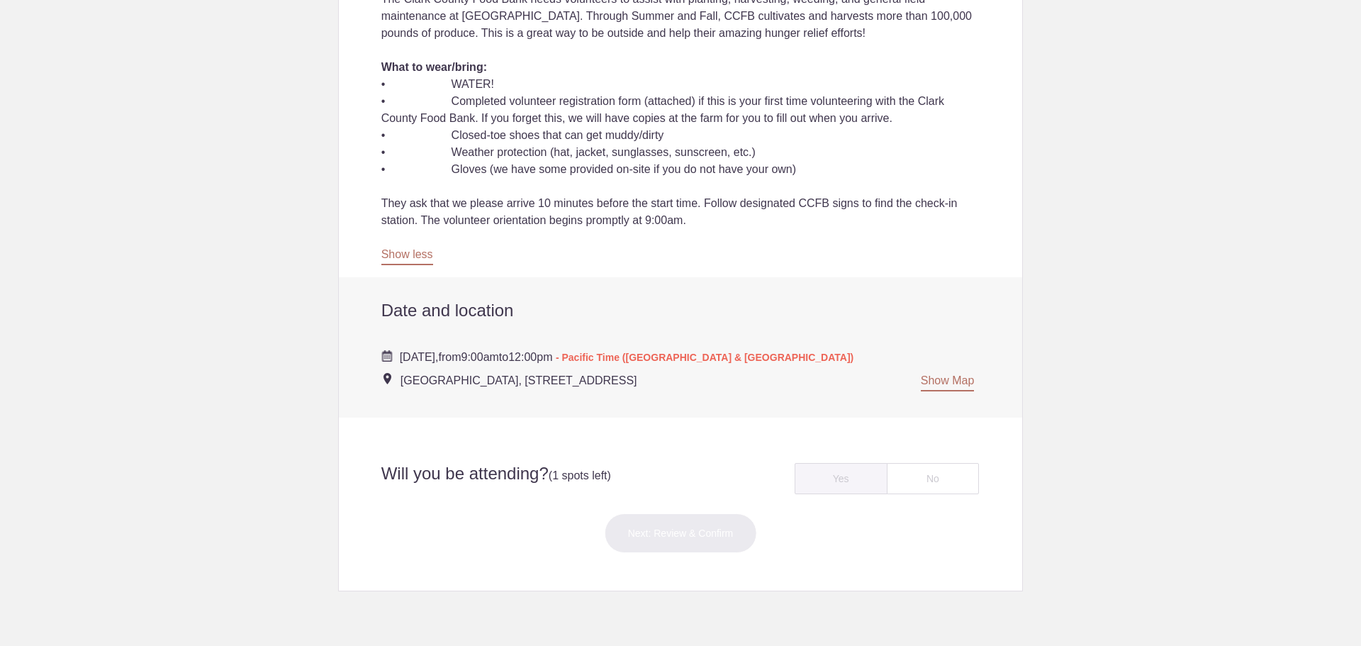 This screenshot has height=646, width=1361. Describe the element at coordinates (525, 474) in the screenshot. I see `h2: Will you be attending?` at that location.